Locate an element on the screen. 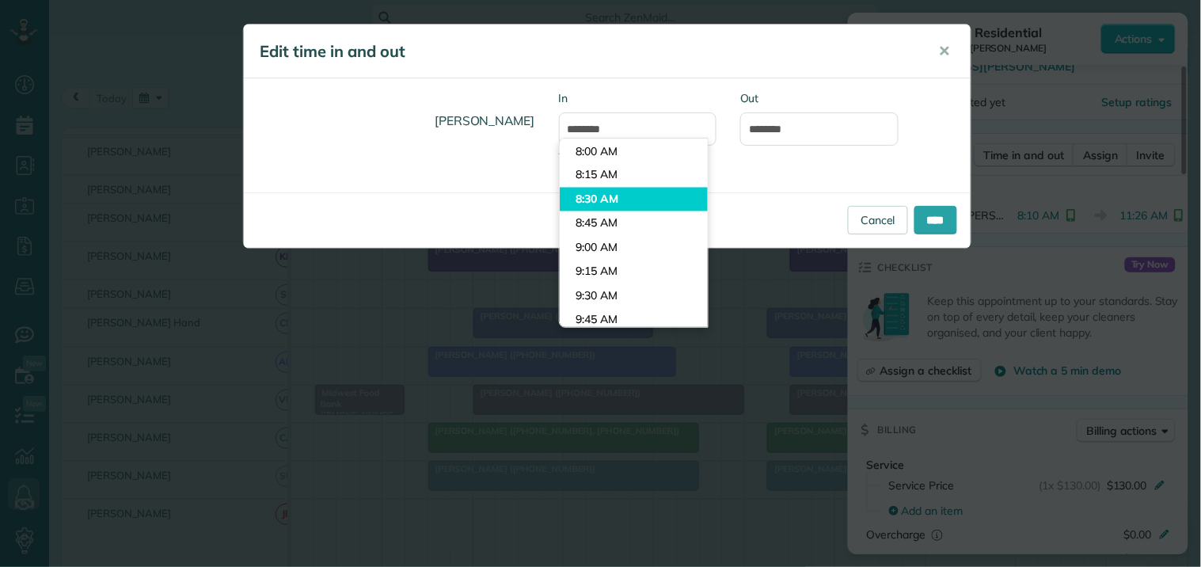  a: Cancel is located at coordinates (878, 220).